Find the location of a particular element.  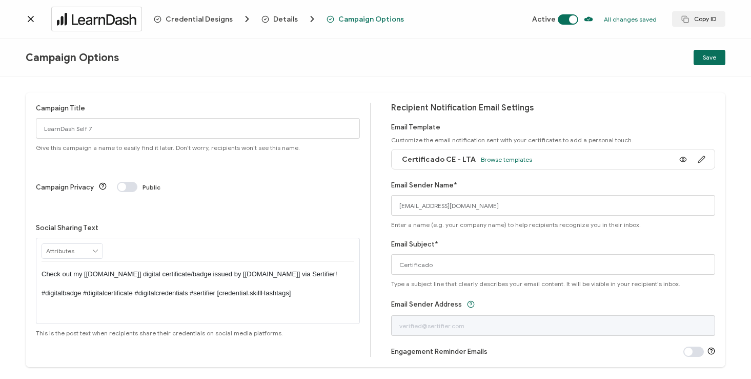

label: Campaign Privacy is located at coordinates (65, 187).